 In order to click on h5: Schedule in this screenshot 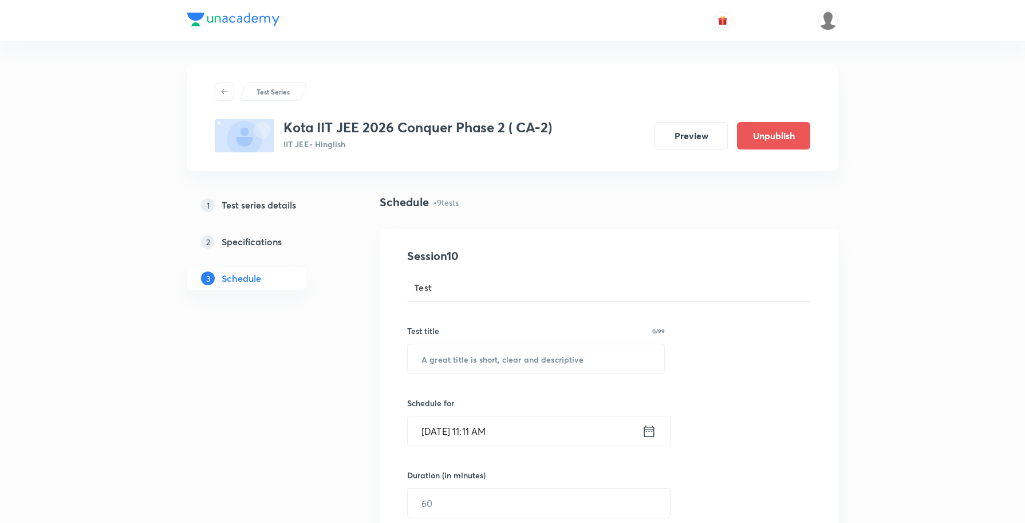, I will do `click(241, 278)`.